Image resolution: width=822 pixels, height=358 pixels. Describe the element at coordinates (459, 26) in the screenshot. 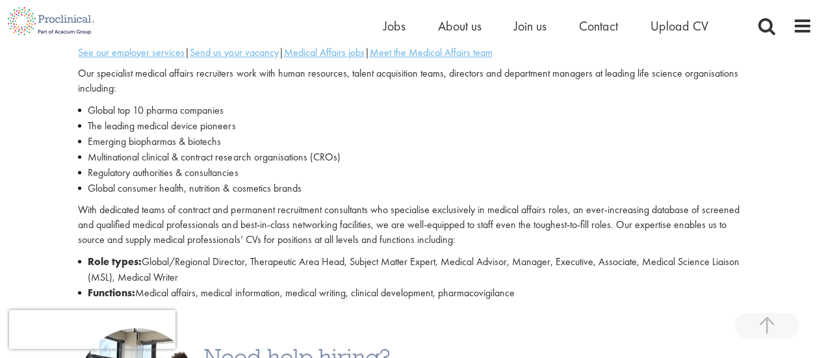

I see `span: About us` at that location.